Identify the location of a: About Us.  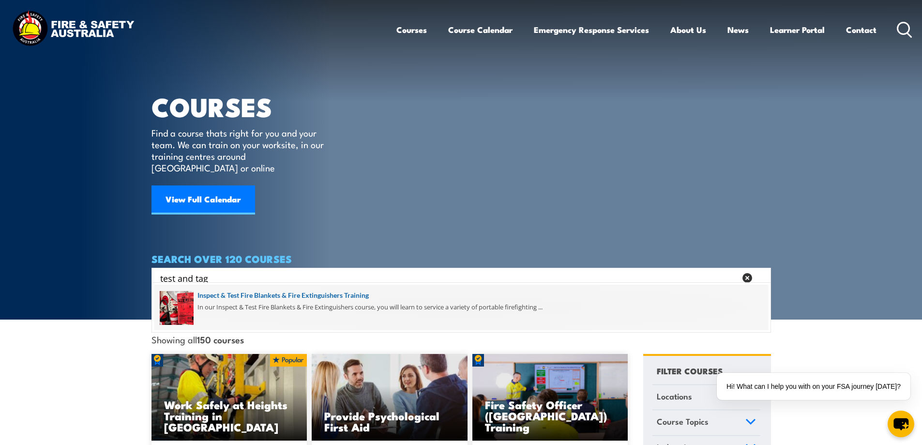
(688, 30).